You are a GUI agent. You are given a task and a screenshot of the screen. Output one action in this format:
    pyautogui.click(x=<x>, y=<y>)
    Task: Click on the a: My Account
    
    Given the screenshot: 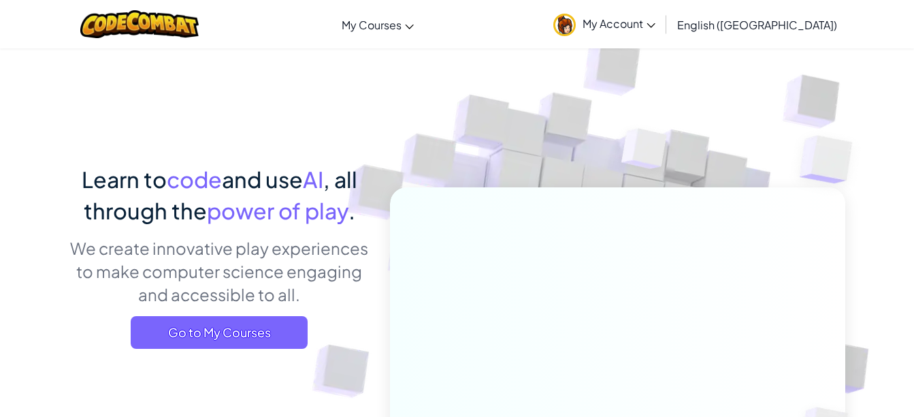 What is the action you would take?
    pyautogui.click(x=604, y=24)
    